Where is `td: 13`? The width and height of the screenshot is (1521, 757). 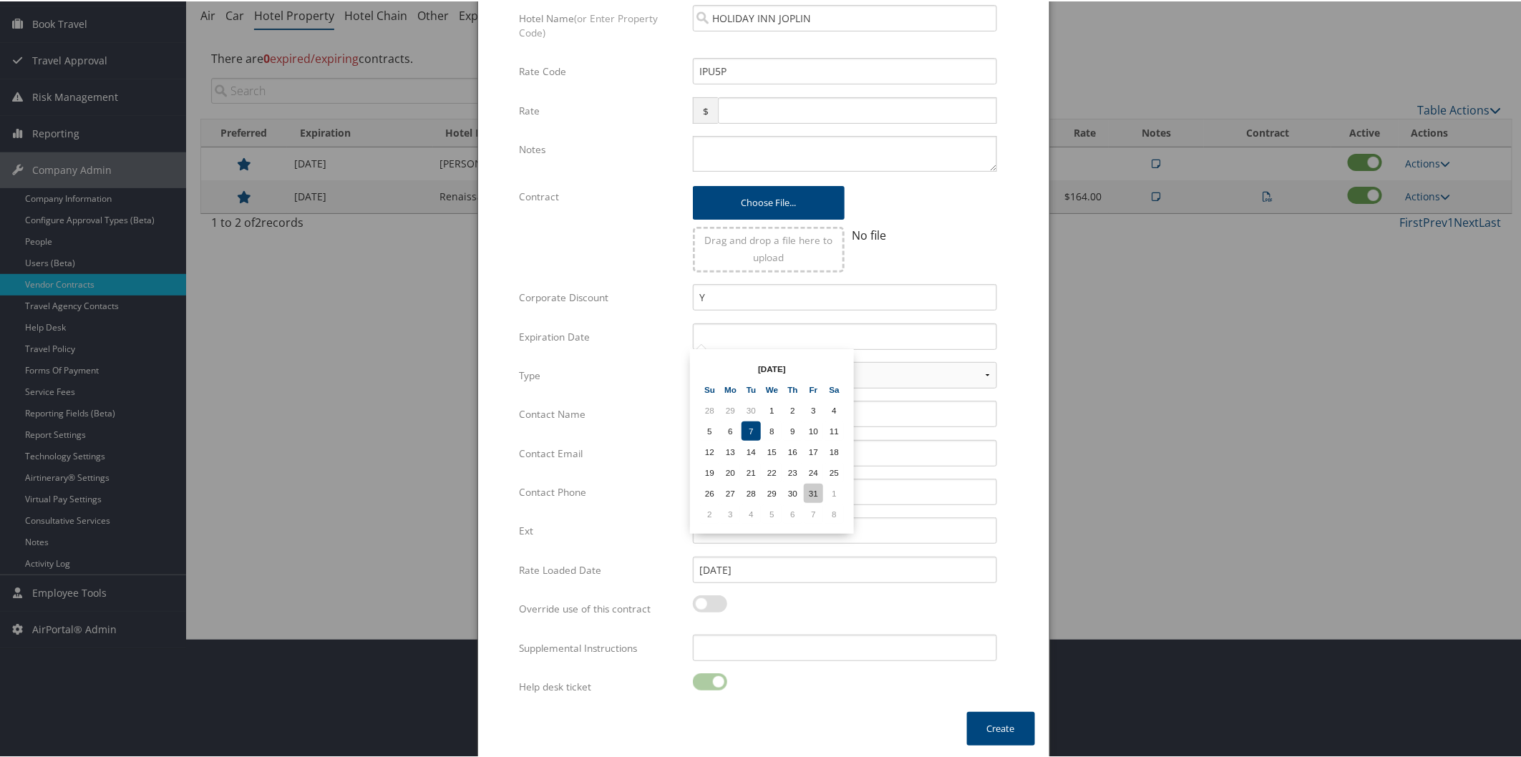 td: 13 is located at coordinates (730, 450).